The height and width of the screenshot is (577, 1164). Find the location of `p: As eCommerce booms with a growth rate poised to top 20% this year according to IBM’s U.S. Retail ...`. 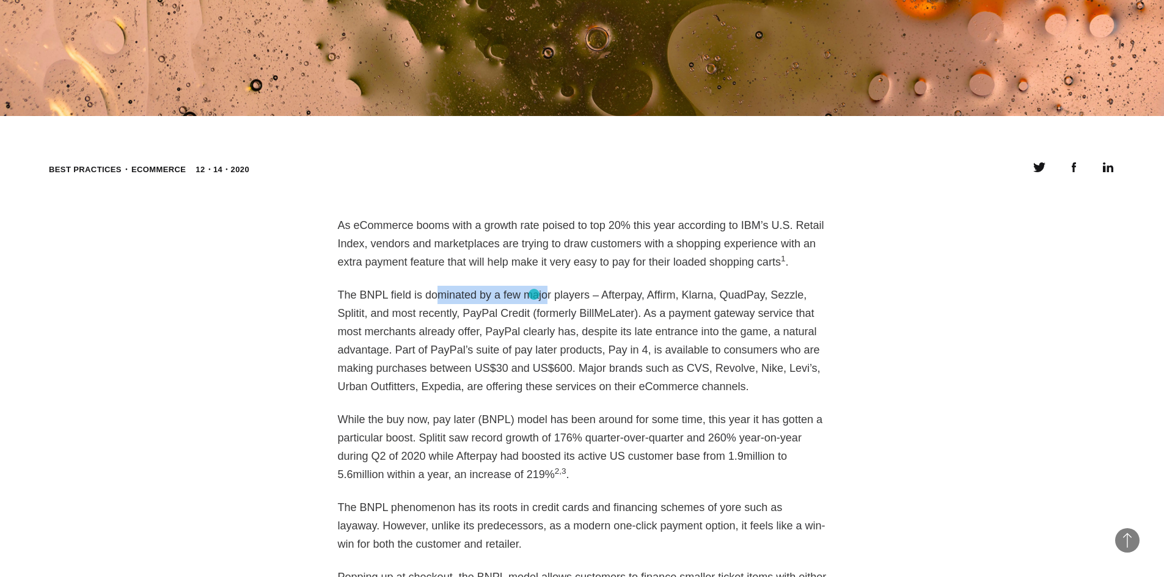

p: As eCommerce booms with a growth rate poised to top 20% this year according to IBM’s U.S. Retail ... is located at coordinates (582, 244).